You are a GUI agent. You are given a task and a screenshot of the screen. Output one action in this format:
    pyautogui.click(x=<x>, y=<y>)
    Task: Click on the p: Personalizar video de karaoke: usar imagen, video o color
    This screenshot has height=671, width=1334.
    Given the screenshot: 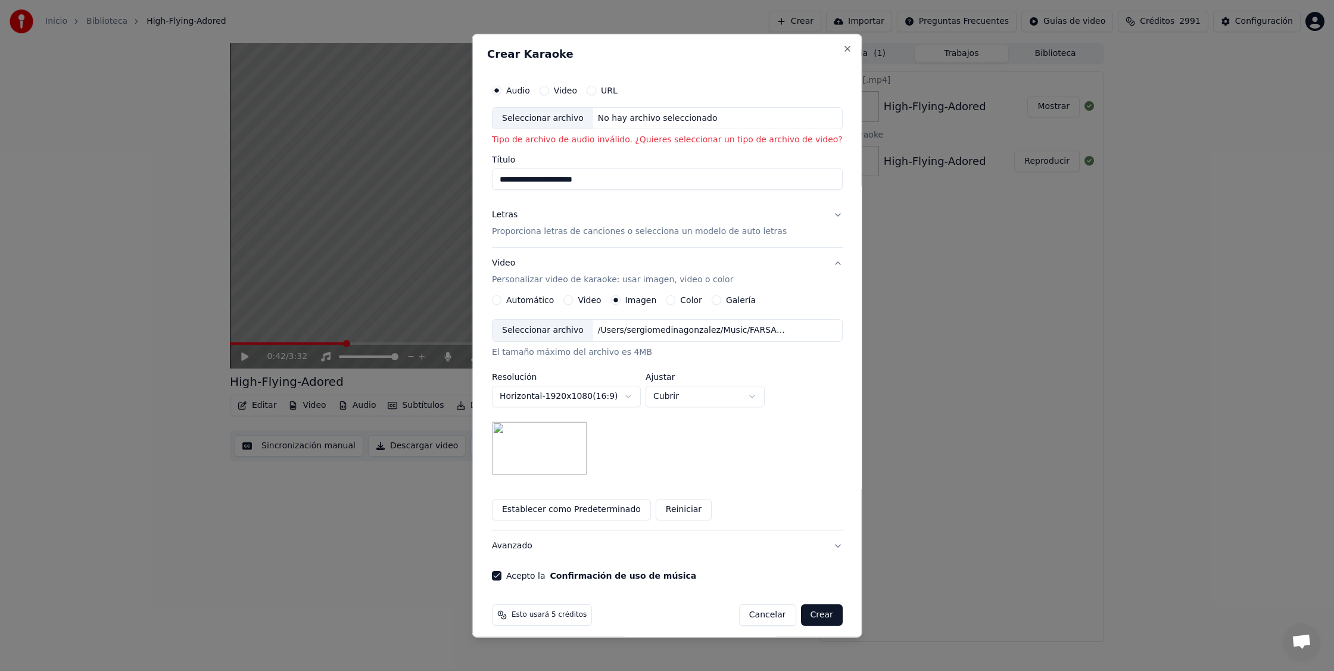 What is the action you would take?
    pyautogui.click(x=612, y=280)
    